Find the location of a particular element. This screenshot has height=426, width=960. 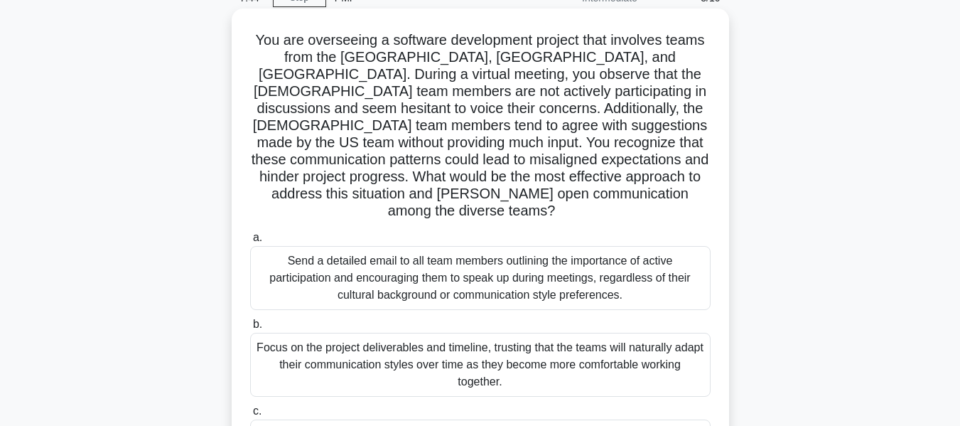

span: c. is located at coordinates (257, 410).